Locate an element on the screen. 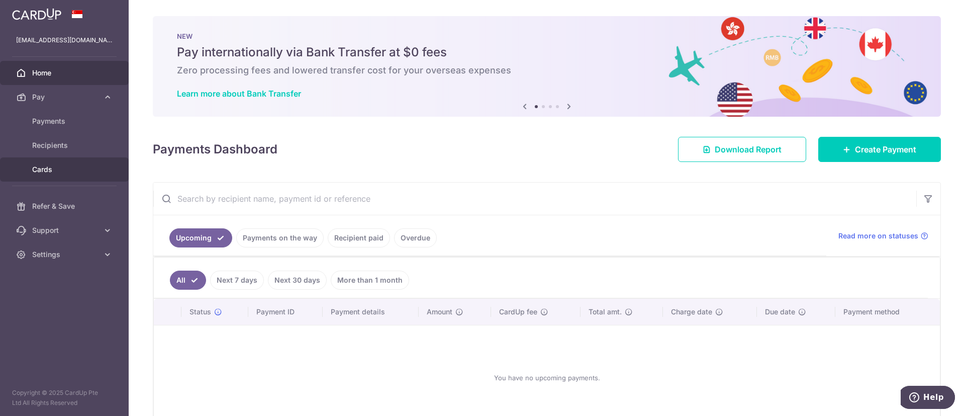 Image resolution: width=965 pixels, height=416 pixels. span: Amount is located at coordinates (439, 312).